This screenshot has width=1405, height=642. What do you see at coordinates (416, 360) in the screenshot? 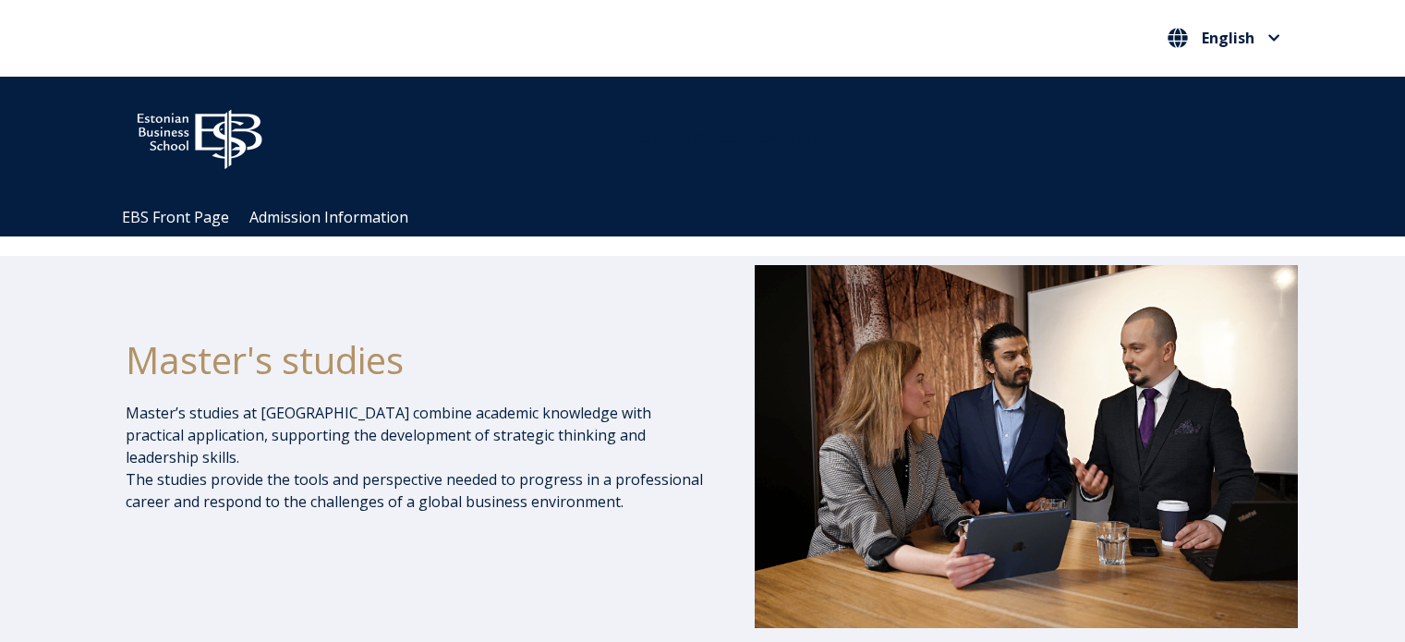
I see `h1: Master's studies` at bounding box center [416, 360].